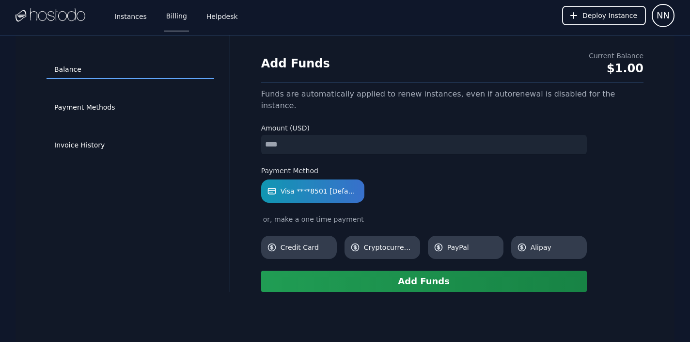  What do you see at coordinates (130, 108) in the screenshot?
I see `a: Payment Methods` at bounding box center [130, 108].